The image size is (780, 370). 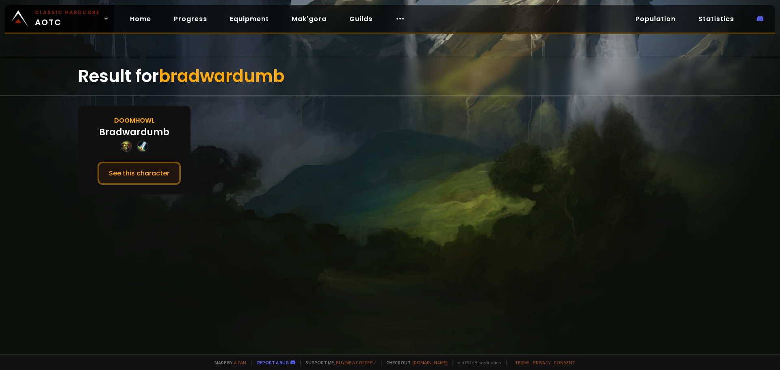 I want to click on a: a fan, so click(x=240, y=362).